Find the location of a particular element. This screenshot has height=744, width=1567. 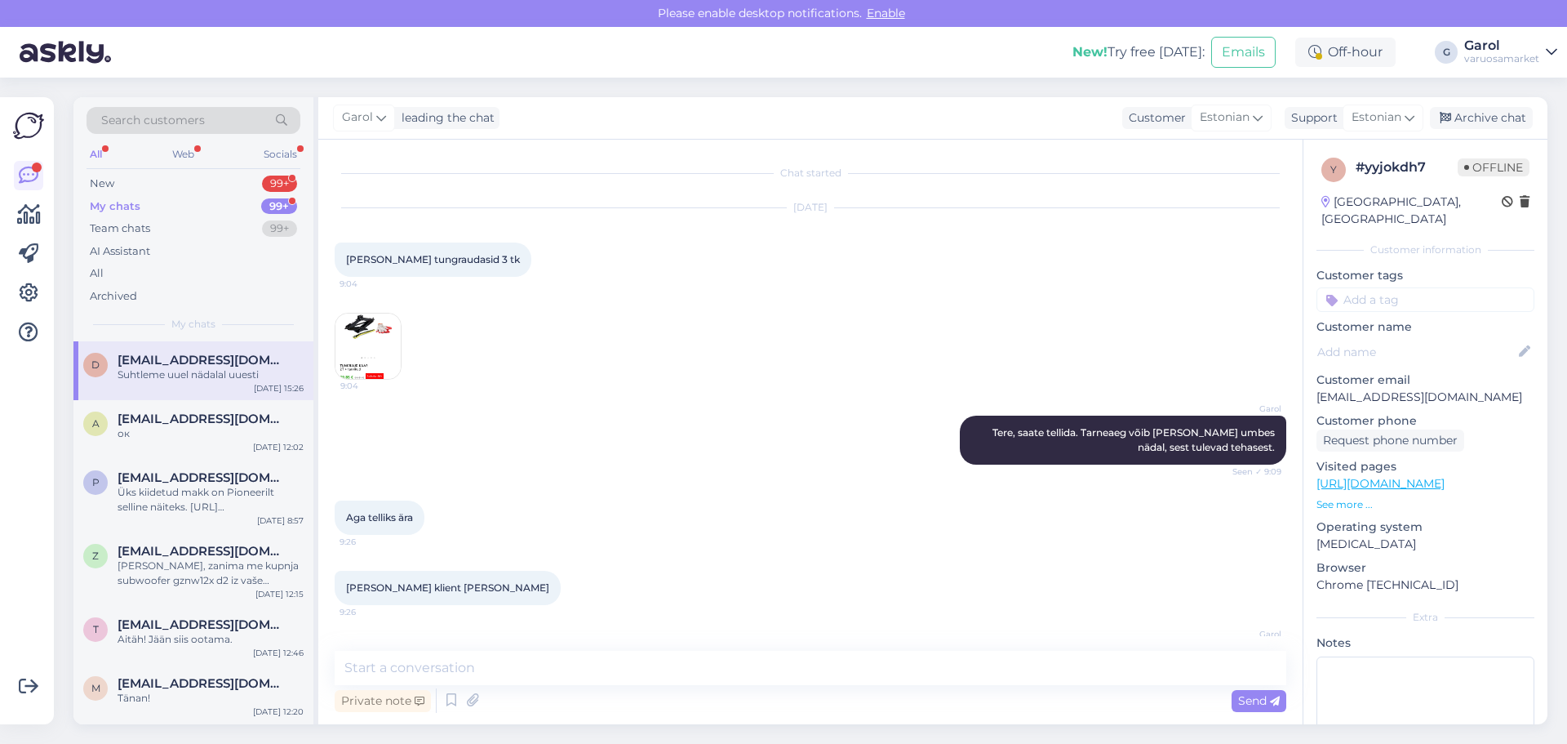

span: t is located at coordinates (96, 629).